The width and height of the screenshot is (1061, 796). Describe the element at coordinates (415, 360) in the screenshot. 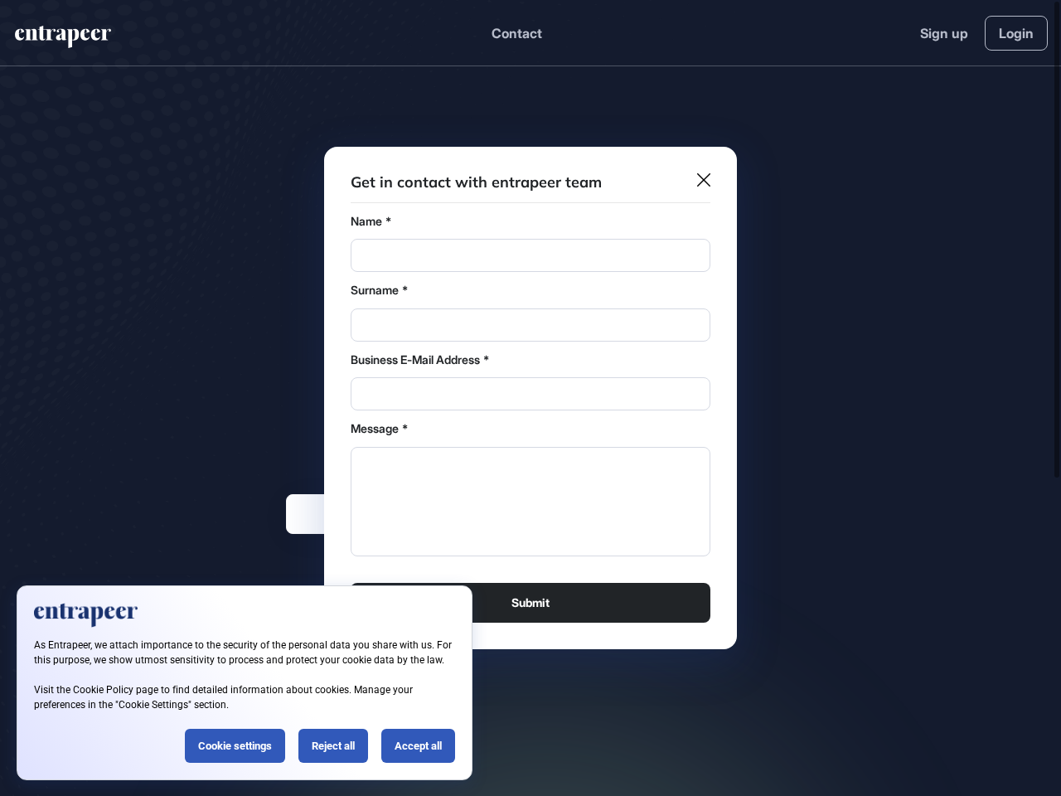

I see `label: Business E-Mail Address` at that location.